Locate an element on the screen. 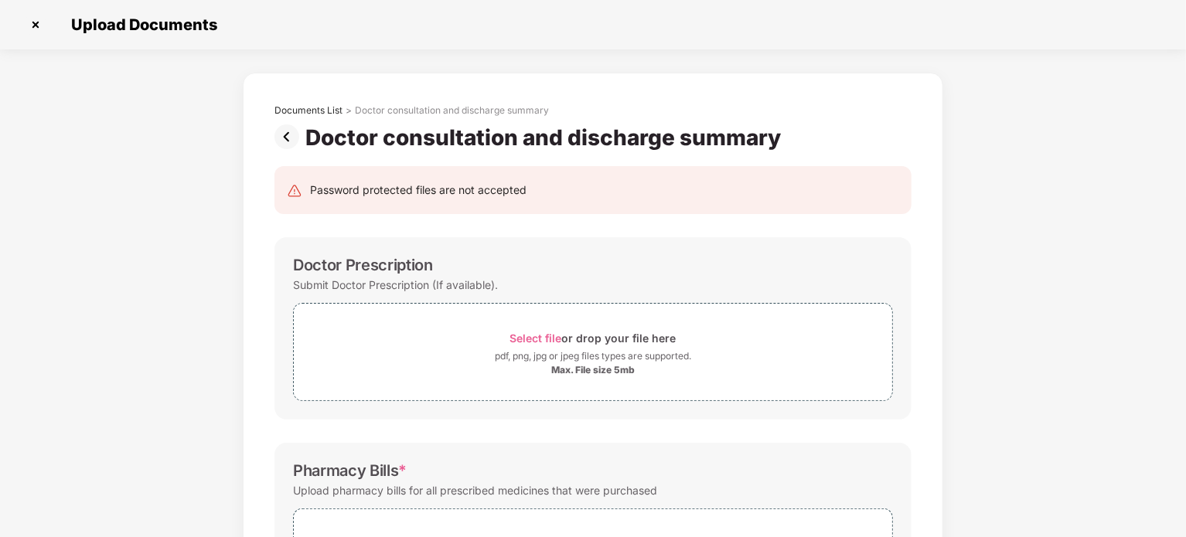  span: Select file is located at coordinates (536, 338).